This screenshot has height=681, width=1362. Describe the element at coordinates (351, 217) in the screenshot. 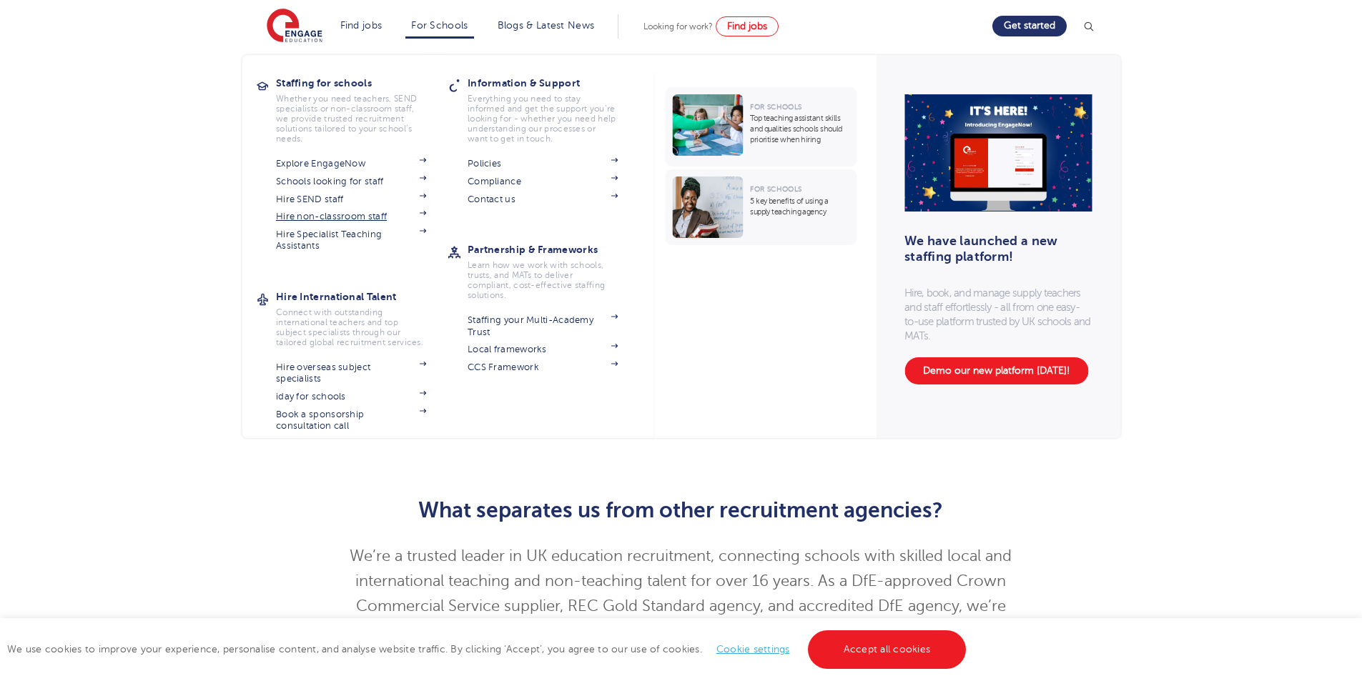

I see `a: Hire non-classroom staff` at that location.